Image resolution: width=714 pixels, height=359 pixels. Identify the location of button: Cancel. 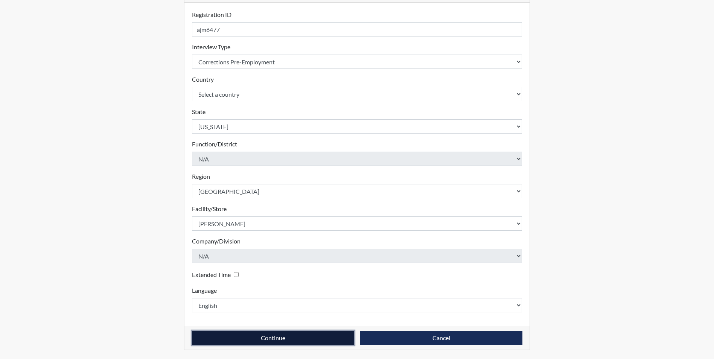
(441, 338).